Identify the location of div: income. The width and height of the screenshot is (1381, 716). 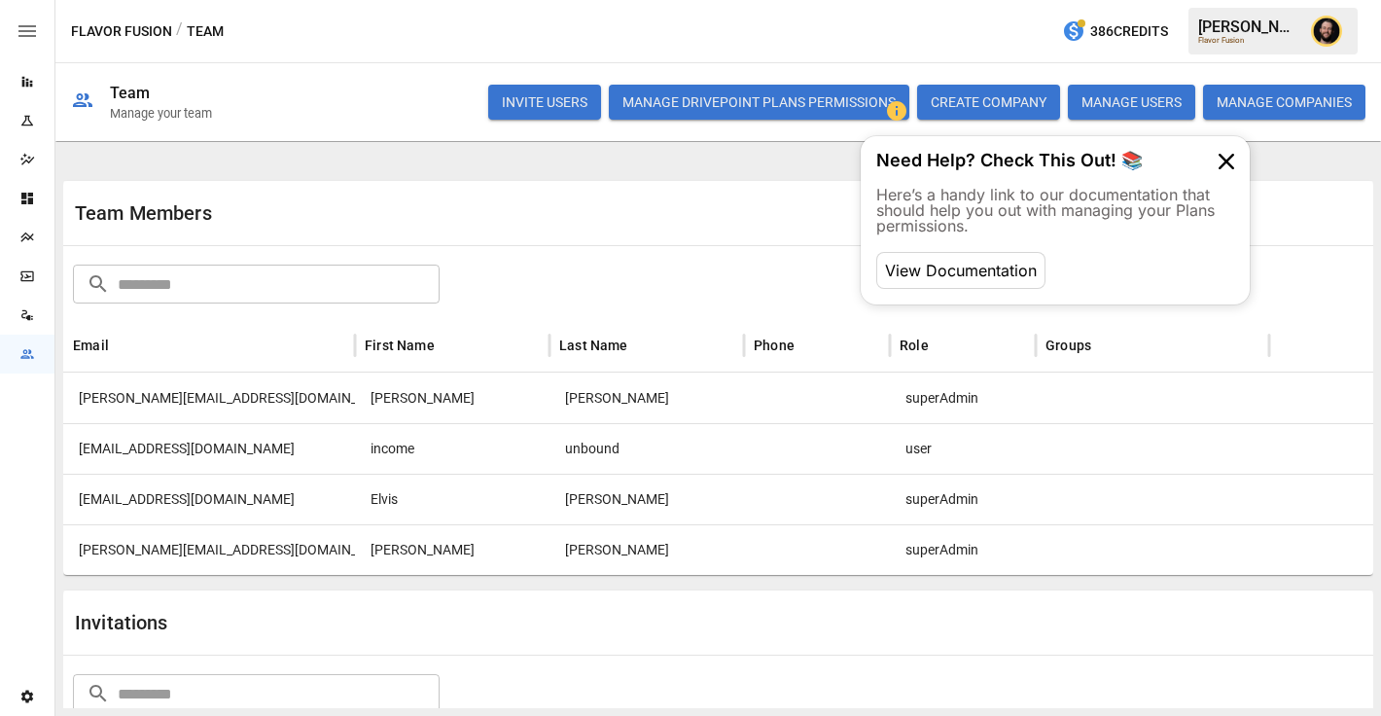
(452, 448).